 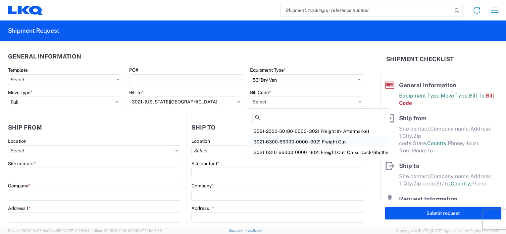 What do you see at coordinates (44, 57) in the screenshot?
I see `h2: General Information` at bounding box center [44, 57].